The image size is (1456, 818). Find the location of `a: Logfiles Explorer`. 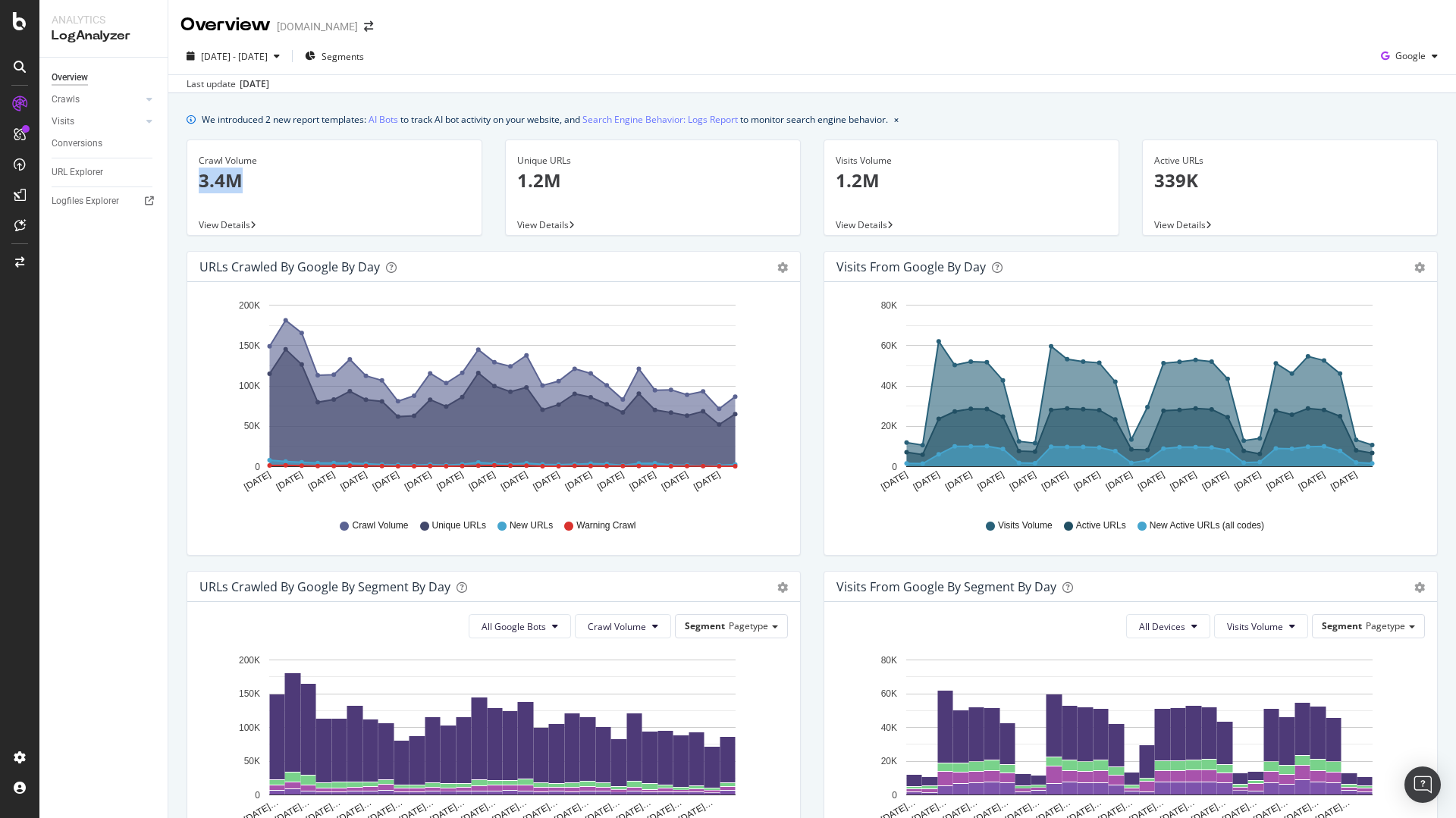

a: Logfiles Explorer is located at coordinates (104, 201).